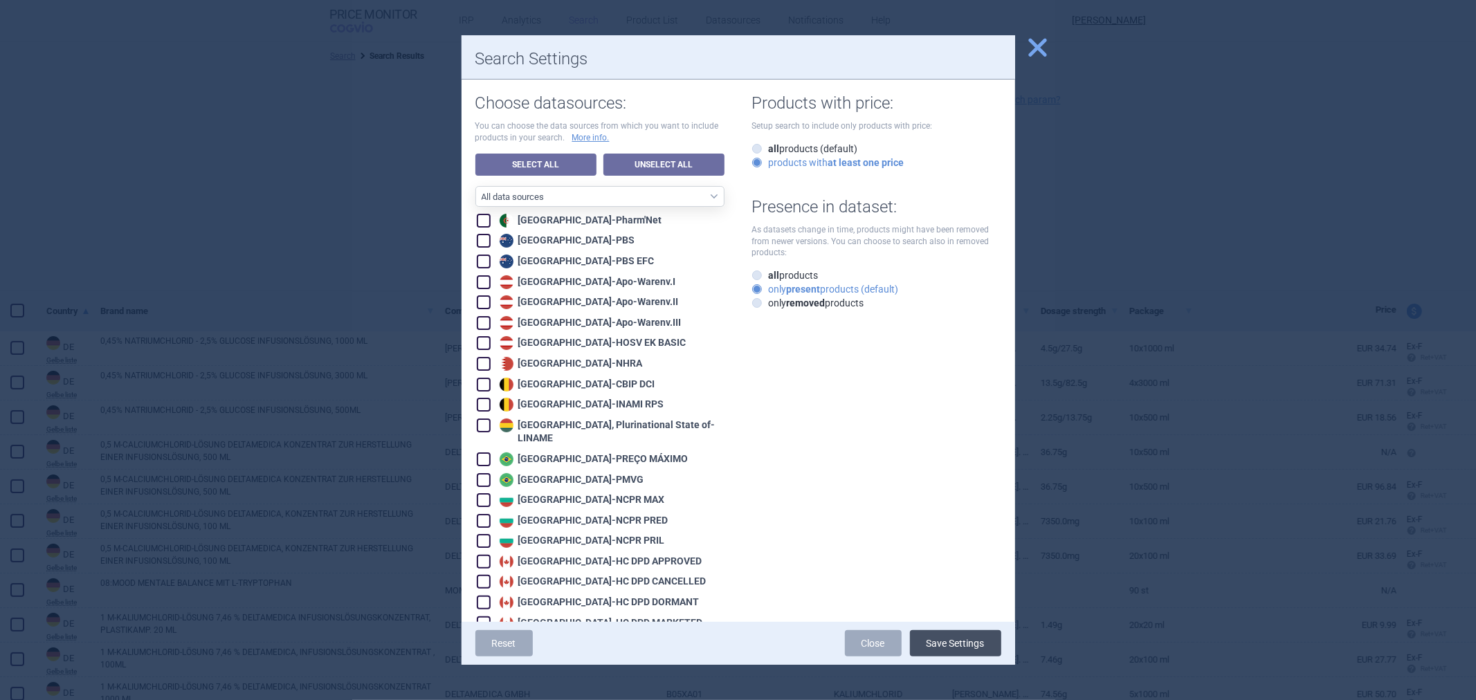  What do you see at coordinates (664, 165) in the screenshot?
I see `a: Unselect All` at bounding box center [664, 165].